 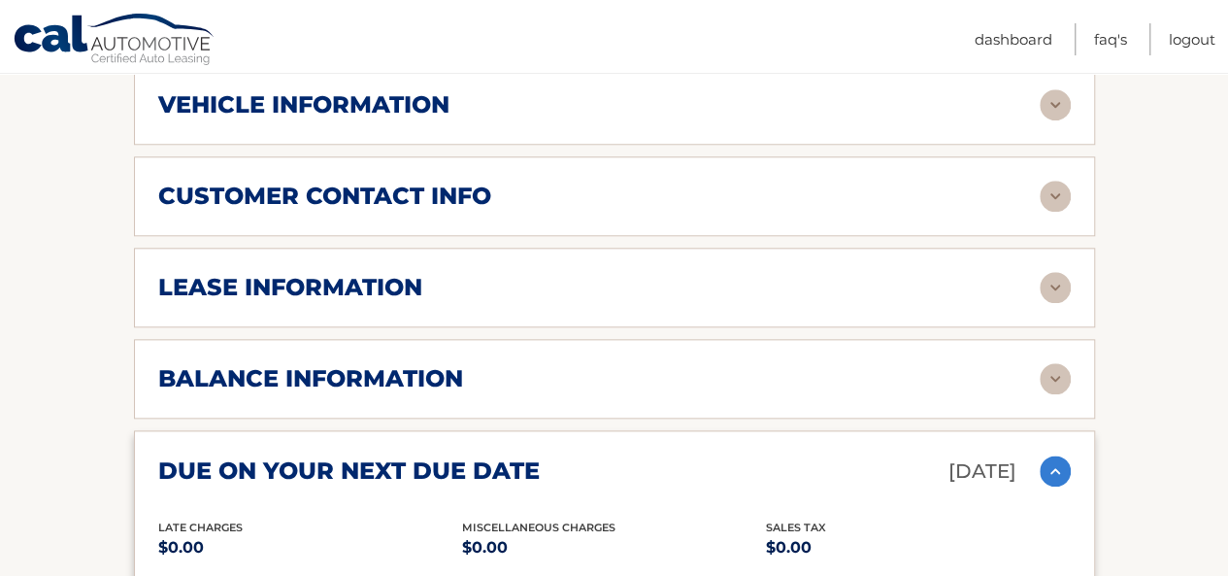 I want to click on span: Miscellaneous Charges, so click(x=539, y=527).